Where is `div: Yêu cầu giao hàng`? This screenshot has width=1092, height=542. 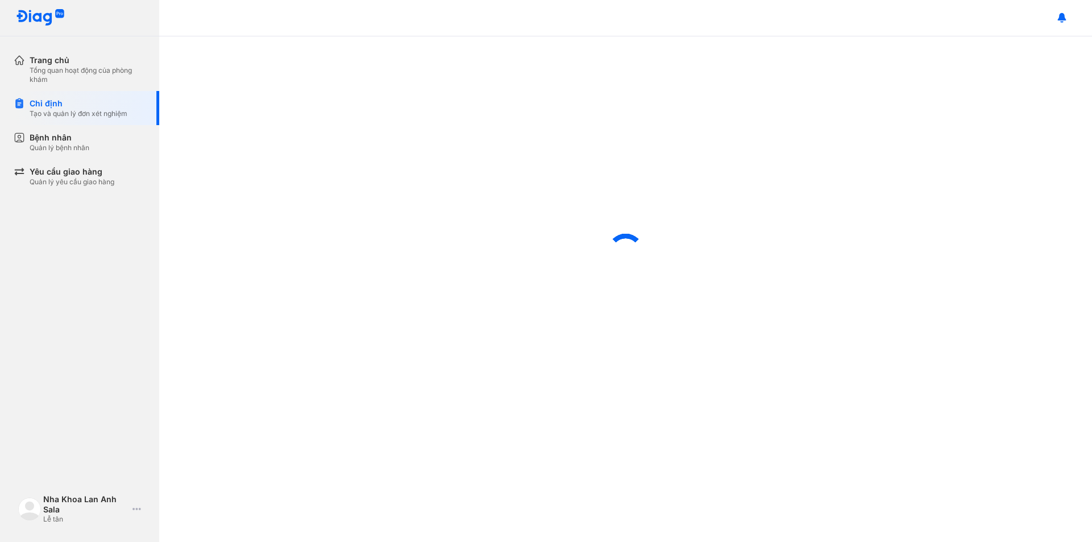
div: Yêu cầu giao hàng is located at coordinates (72, 172).